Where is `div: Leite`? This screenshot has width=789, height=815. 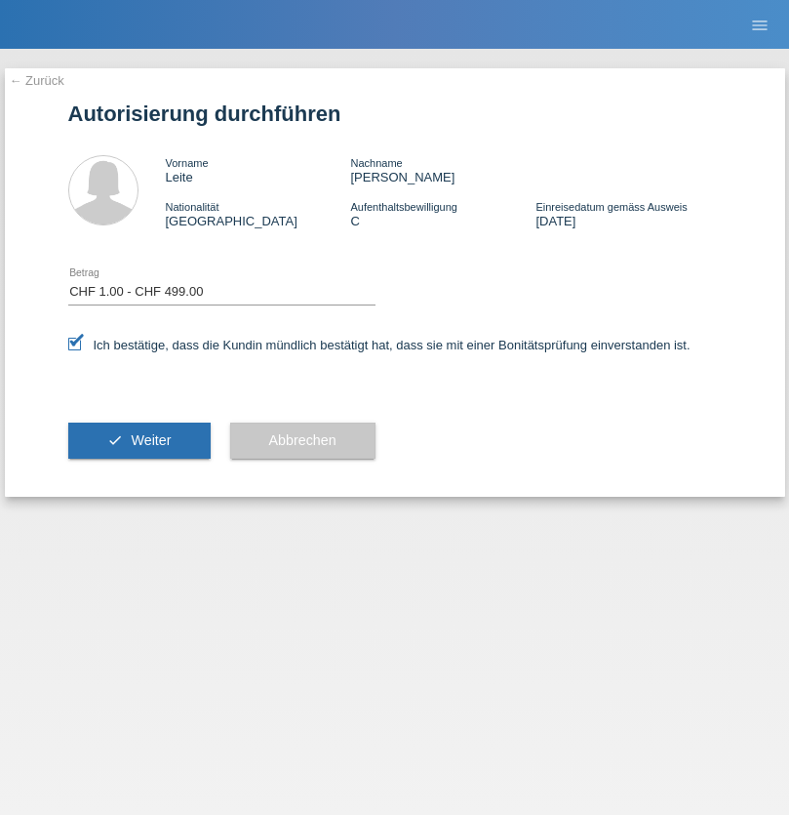 div: Leite is located at coordinates (258, 170).